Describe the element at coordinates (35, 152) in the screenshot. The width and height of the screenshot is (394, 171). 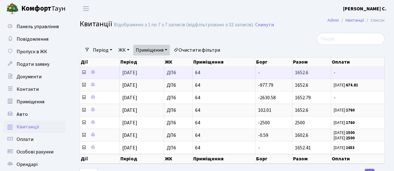
I see `span: Особові рахунки` at that location.